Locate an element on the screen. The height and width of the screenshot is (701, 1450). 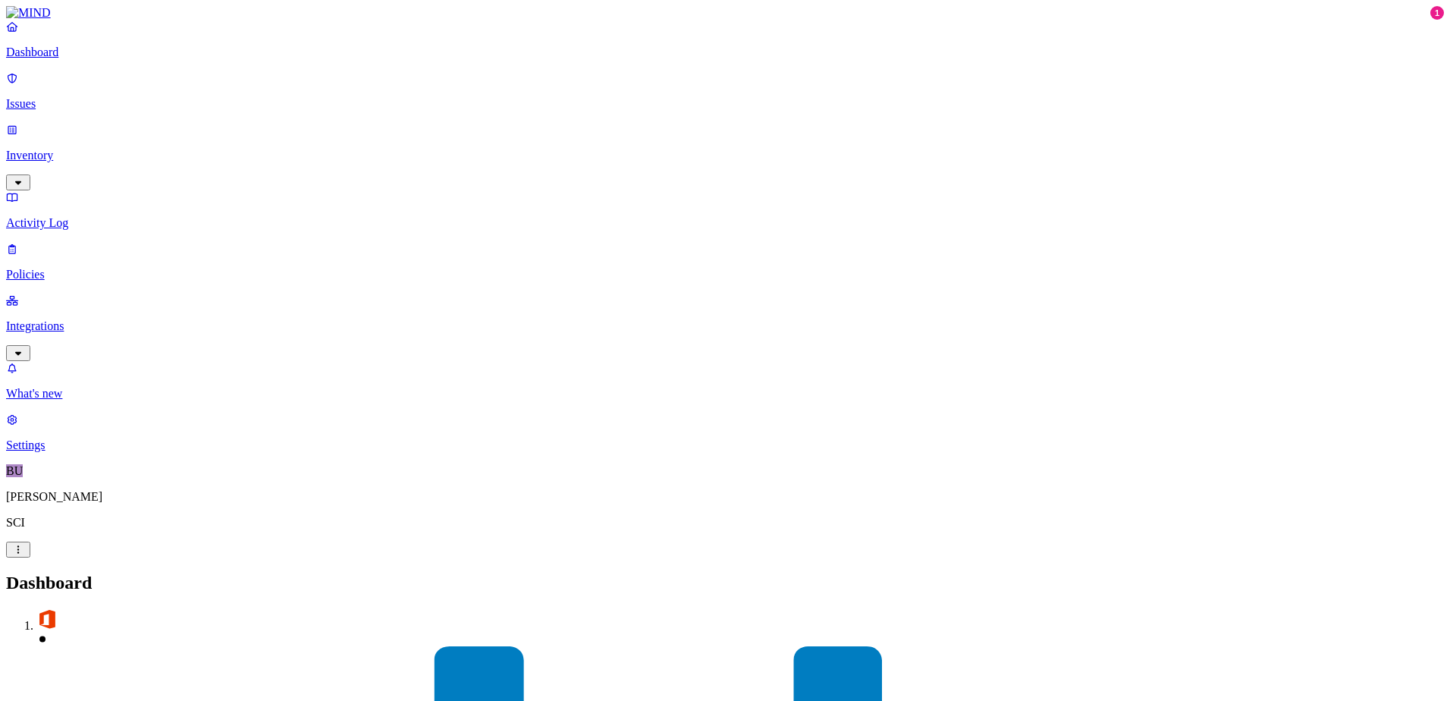
img: svg%3e is located at coordinates (47, 619).